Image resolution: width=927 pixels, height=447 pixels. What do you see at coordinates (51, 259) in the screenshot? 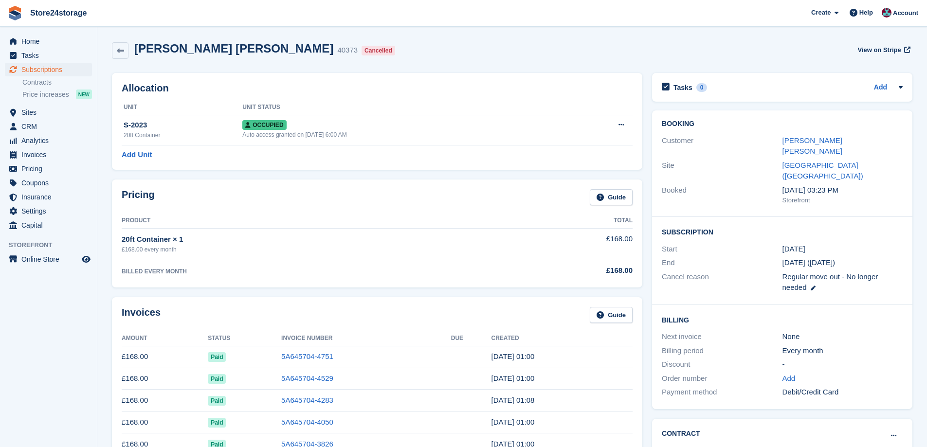
I see `span: Online Store` at bounding box center [51, 259].